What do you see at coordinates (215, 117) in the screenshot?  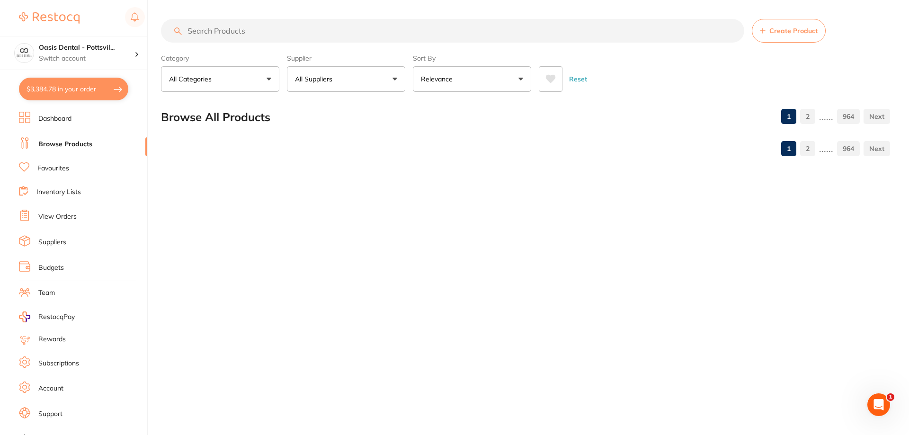 I see `h2: Browse All Products` at bounding box center [215, 117].